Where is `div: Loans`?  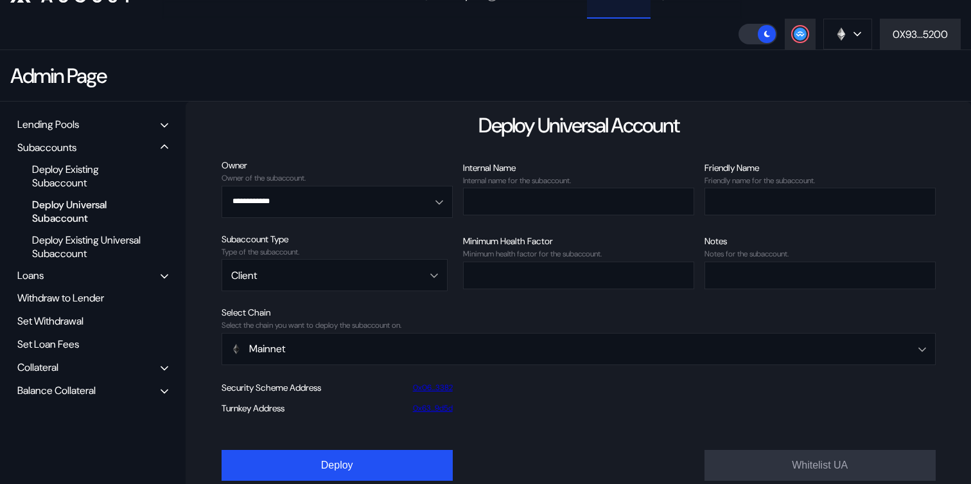 div: Loans is located at coordinates (30, 275).